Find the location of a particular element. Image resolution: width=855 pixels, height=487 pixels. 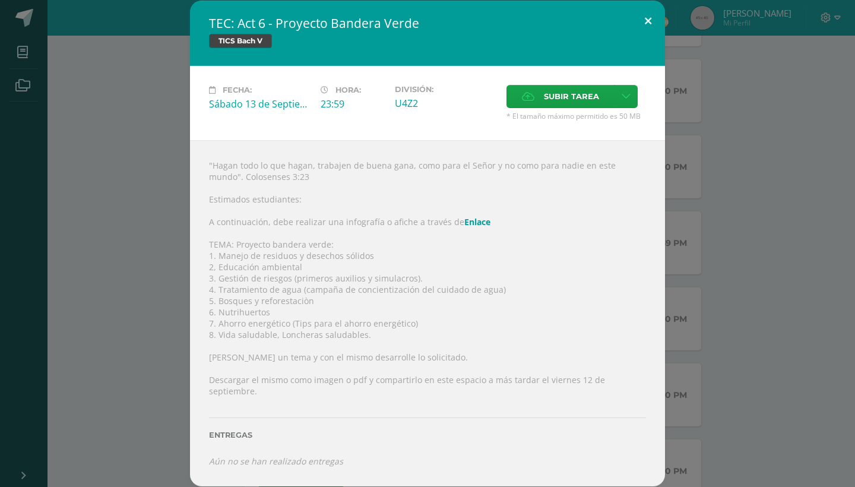

h2: TEC: Act 6 - Proyecto Bandera Verde is located at coordinates (428, 23).